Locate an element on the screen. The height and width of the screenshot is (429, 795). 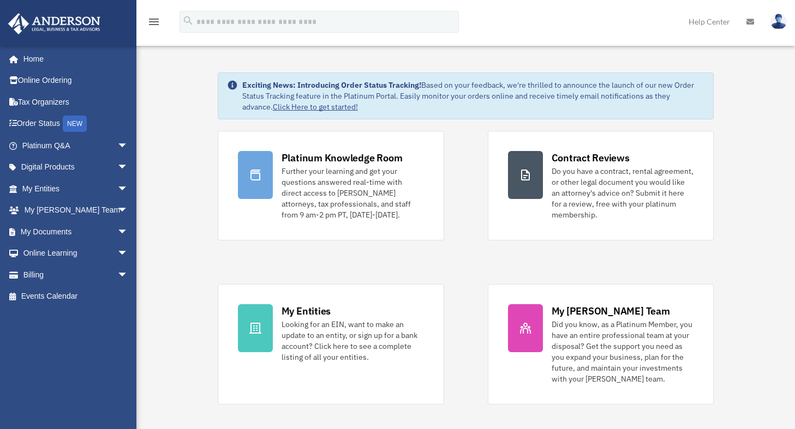
div: Do you have a contract, rental agreement, or other legal document you would like an attorney's ad... is located at coordinates (622, 193).